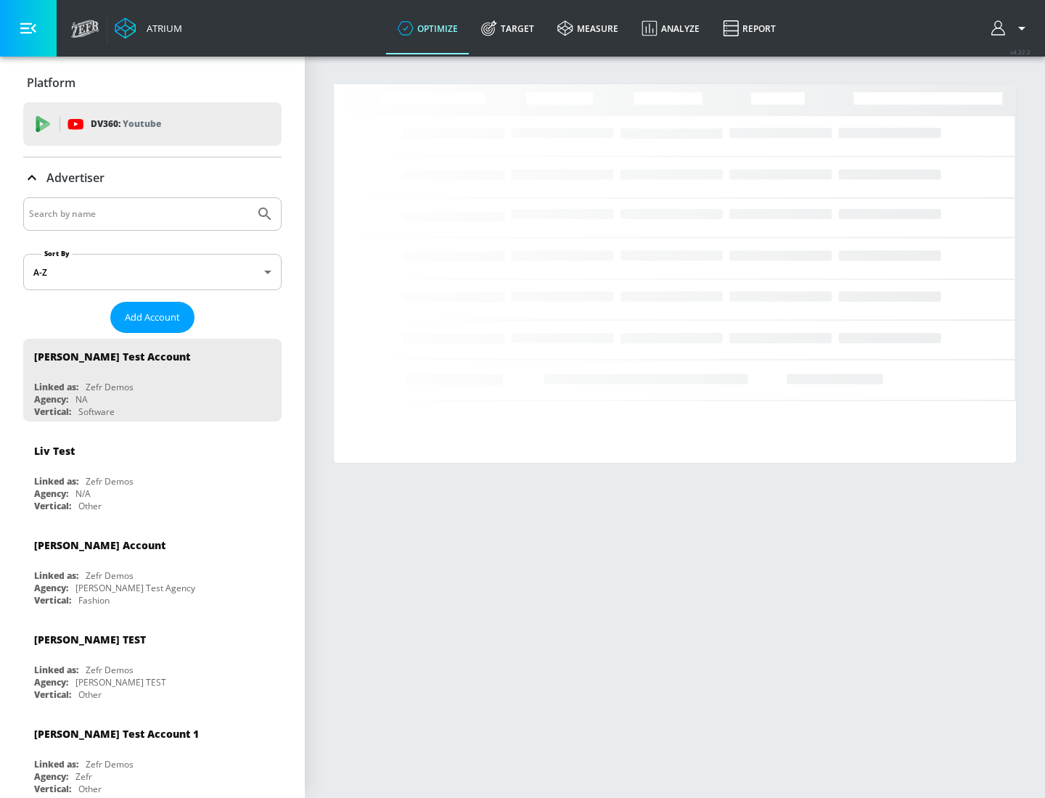 Image resolution: width=1045 pixels, height=798 pixels. I want to click on div: Fashion, so click(94, 600).